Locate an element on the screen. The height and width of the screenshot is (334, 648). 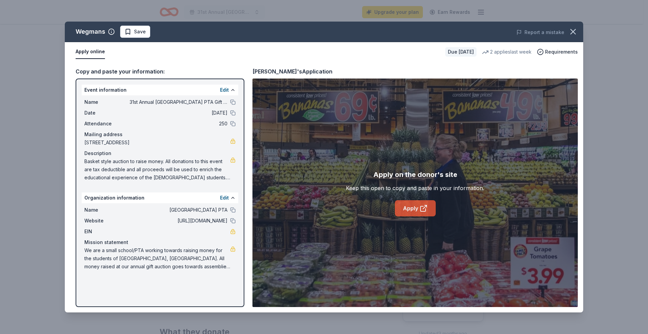
div: Organization information is located at coordinates (160, 198).